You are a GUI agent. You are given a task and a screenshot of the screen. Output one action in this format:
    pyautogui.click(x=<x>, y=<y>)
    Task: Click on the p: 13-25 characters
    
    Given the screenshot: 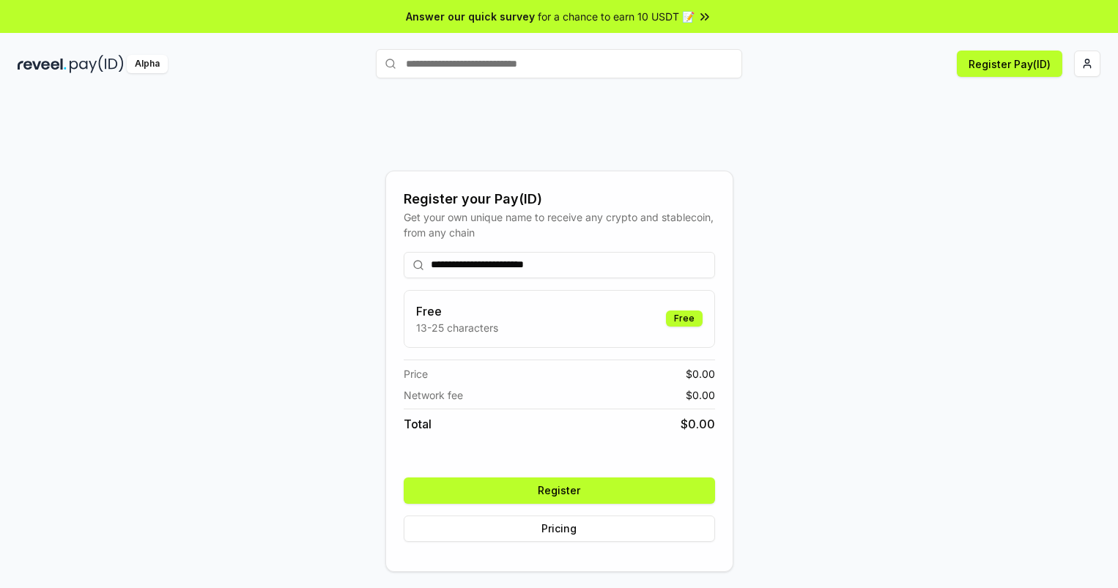 What is the action you would take?
    pyautogui.click(x=457, y=327)
    